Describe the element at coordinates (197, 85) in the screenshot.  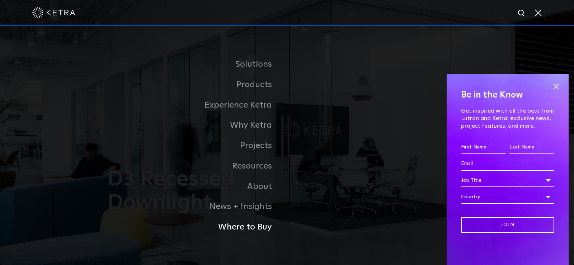
I see `a: Products` at that location.